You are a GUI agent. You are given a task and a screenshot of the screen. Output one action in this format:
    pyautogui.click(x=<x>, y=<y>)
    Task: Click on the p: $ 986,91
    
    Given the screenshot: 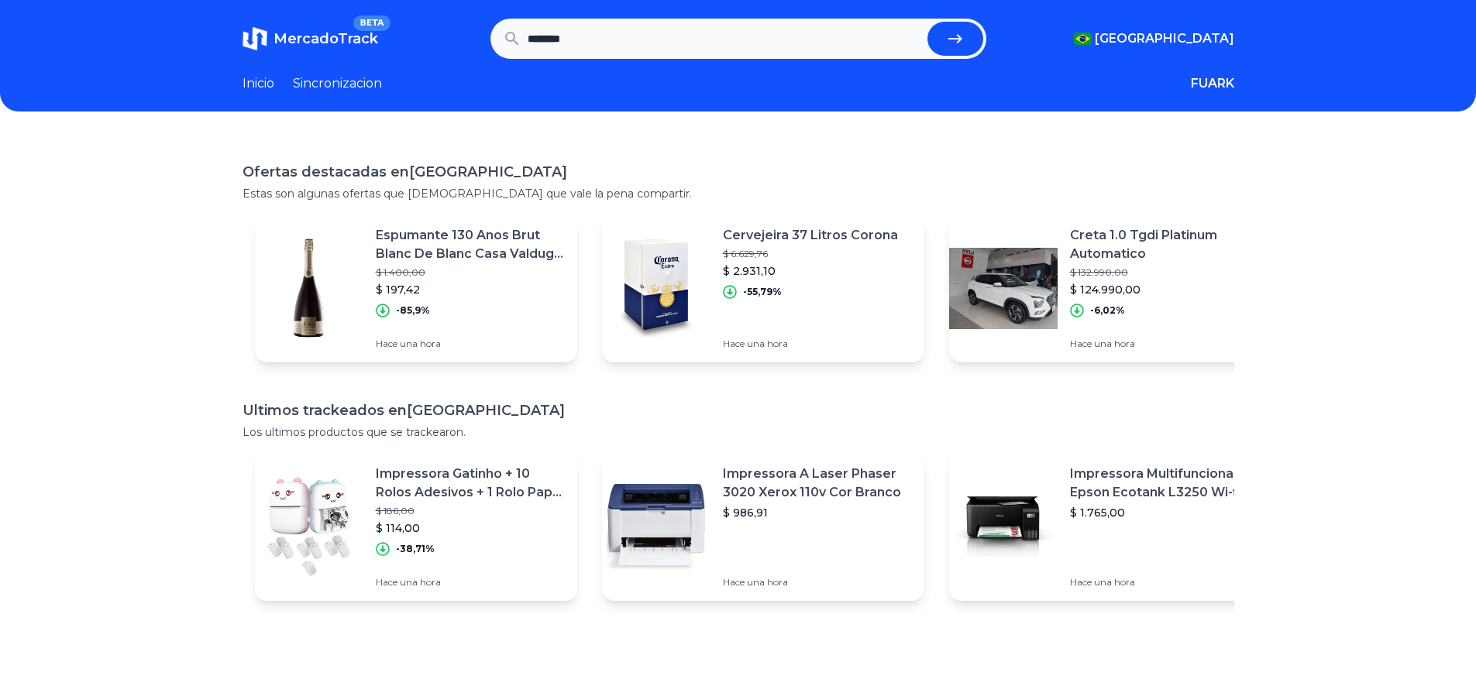 What is the action you would take?
    pyautogui.click(x=817, y=513)
    